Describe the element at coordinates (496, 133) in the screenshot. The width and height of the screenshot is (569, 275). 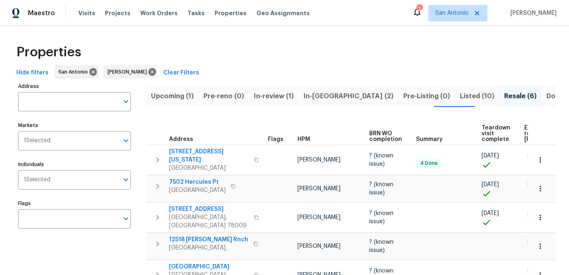
I see `span: Teardown visit complete` at that location.